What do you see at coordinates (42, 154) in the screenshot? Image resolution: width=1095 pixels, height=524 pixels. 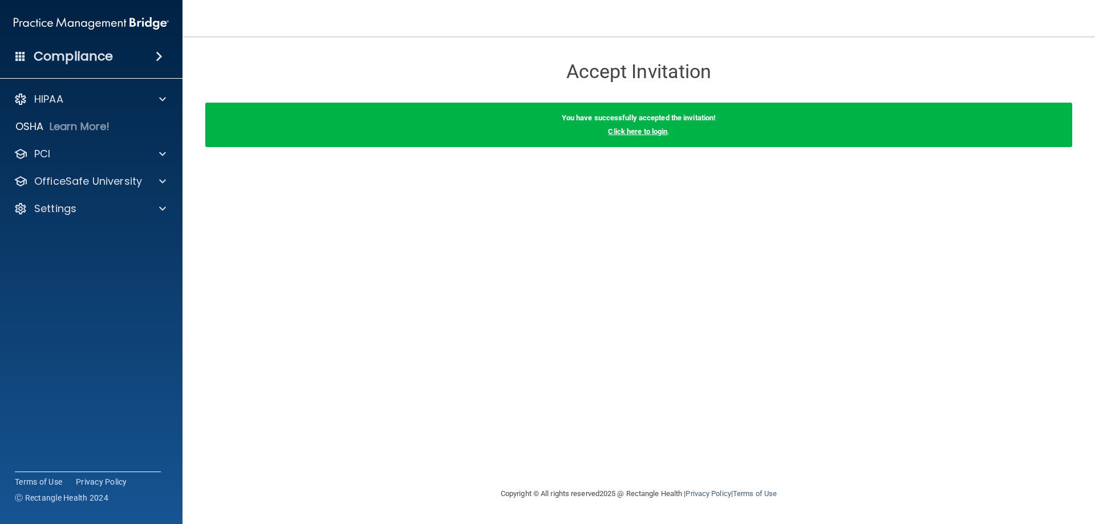 I see `p: PCI` at bounding box center [42, 154].